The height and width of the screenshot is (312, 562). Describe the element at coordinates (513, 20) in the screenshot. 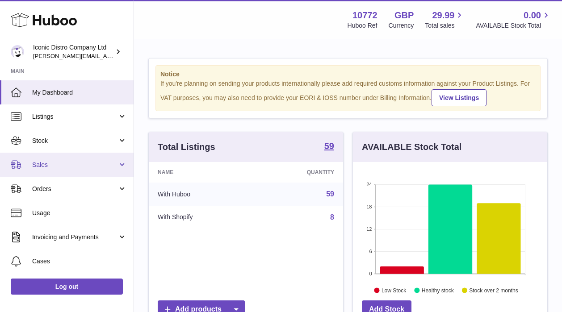

I see `a: 0.00 AVAILABLE Stock Total` at that location.